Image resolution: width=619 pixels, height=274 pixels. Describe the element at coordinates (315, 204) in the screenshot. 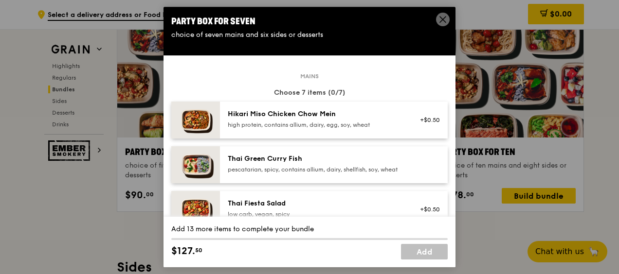

I see `div: Thai Fiesta Salad` at that location.